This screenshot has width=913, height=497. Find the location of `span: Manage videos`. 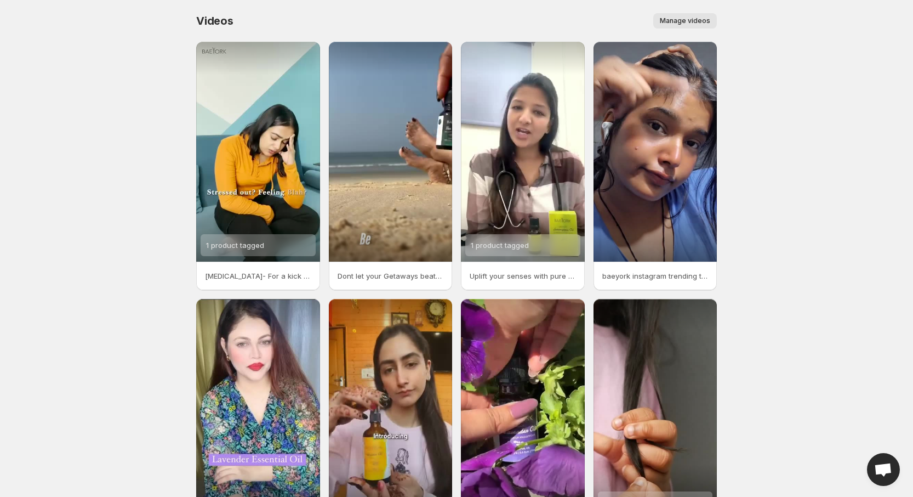

span: Manage videos is located at coordinates (685, 21).